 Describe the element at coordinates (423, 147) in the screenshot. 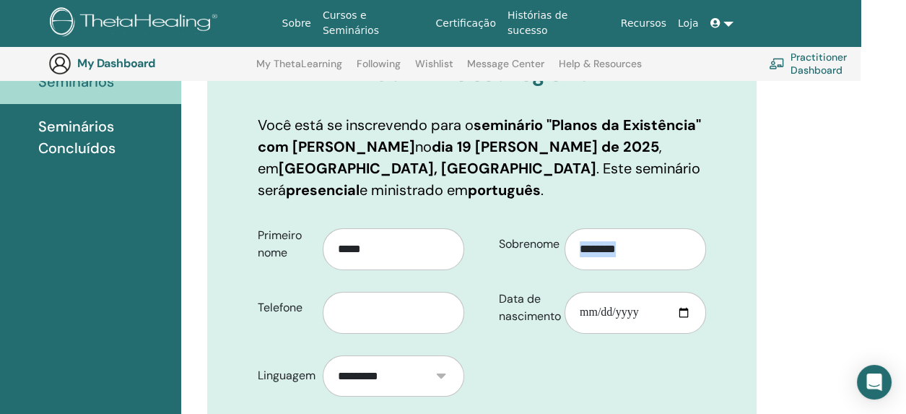

I see `font: no` at that location.